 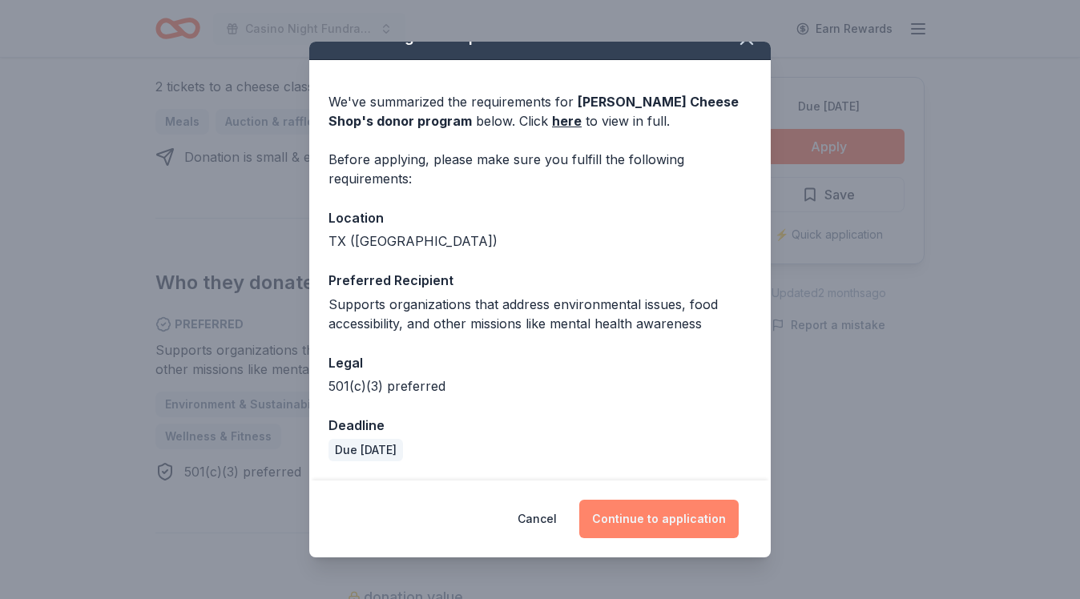 I want to click on div: Before applying, please make sure you fulfill the following requirements:, so click(x=540, y=169).